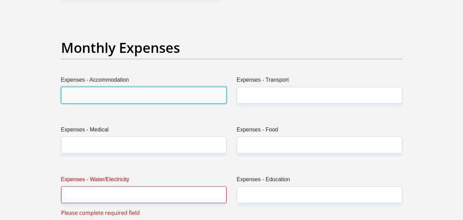 The height and width of the screenshot is (220, 463). I want to click on label: Expenses - Food, so click(319, 131).